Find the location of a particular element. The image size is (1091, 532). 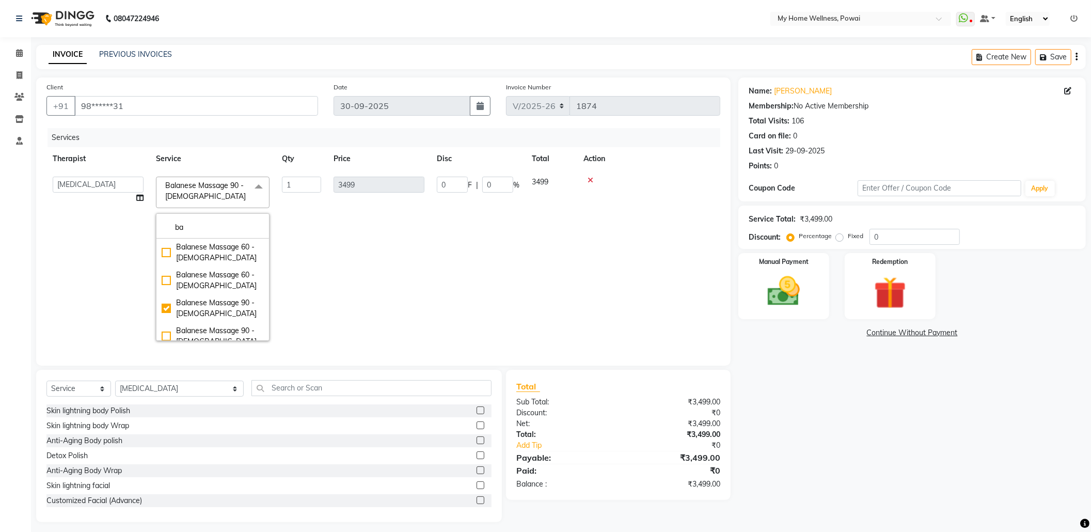

button: +91 is located at coordinates (61, 106).